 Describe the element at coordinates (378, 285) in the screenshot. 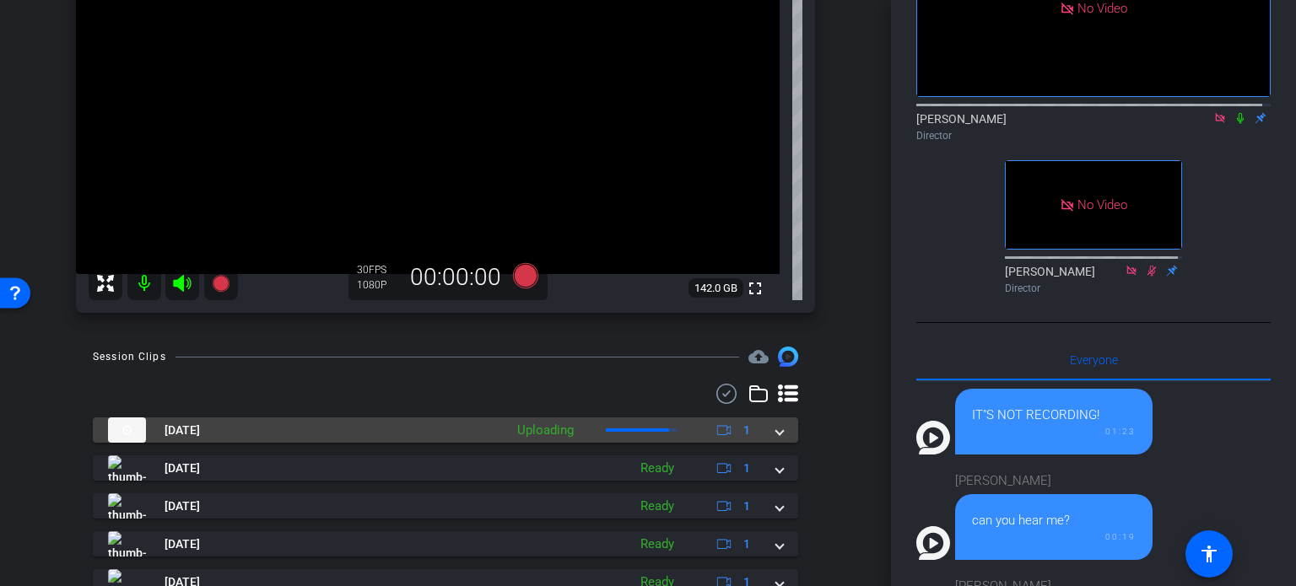

I see `div: 1080P` at that location.